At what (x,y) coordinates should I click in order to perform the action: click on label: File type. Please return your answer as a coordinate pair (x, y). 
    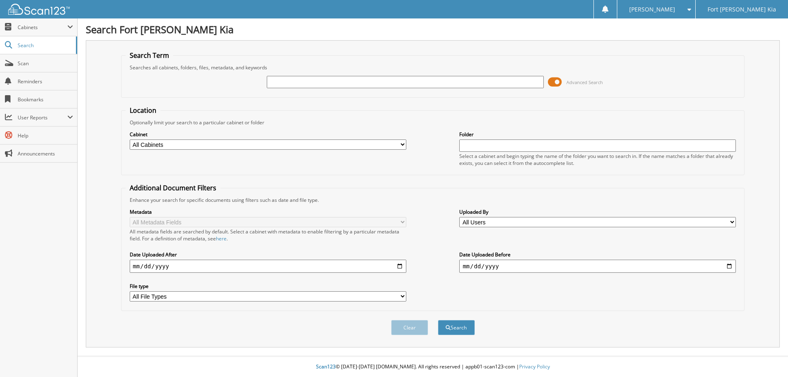
    Looking at the image, I should click on (268, 286).